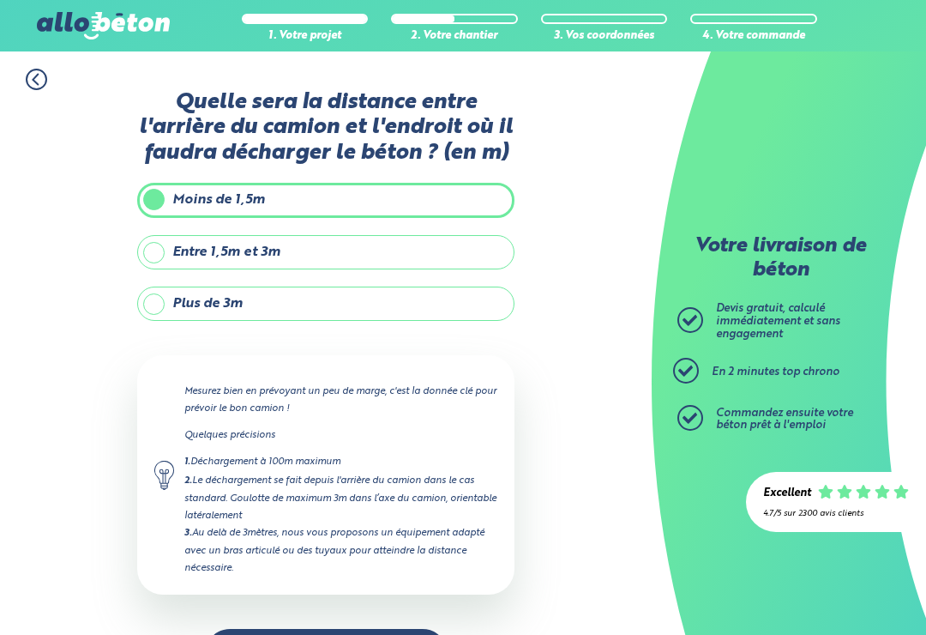  Describe the element at coordinates (340, 435) in the screenshot. I see `p: Quelques précisions` at that location.